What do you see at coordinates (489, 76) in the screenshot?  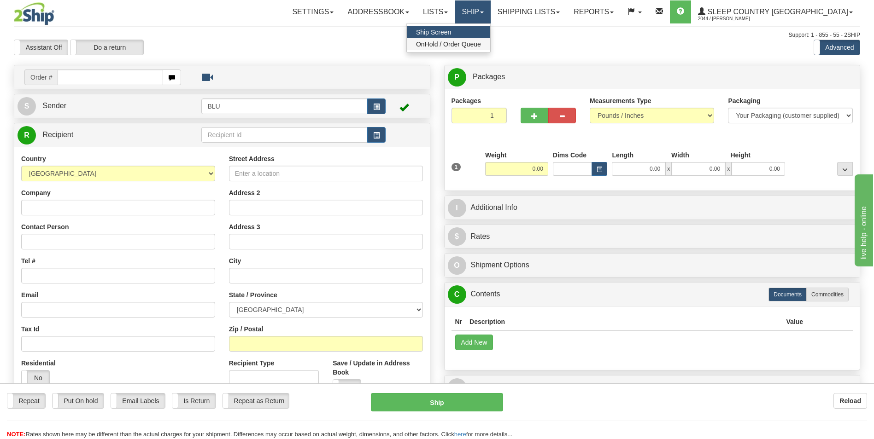 I see `span: Packages` at bounding box center [489, 76].